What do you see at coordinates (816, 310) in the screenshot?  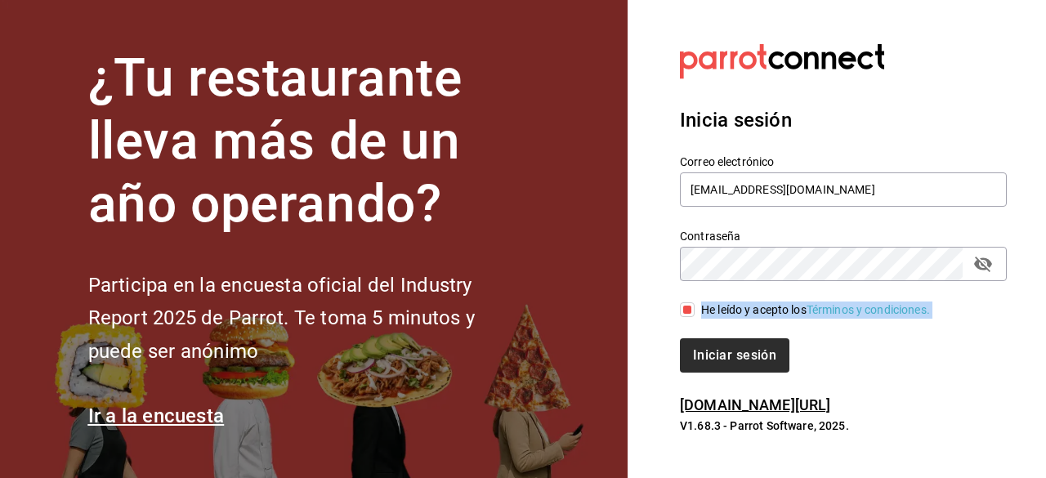 I see `div: He leído y acepto los` at bounding box center [816, 310].